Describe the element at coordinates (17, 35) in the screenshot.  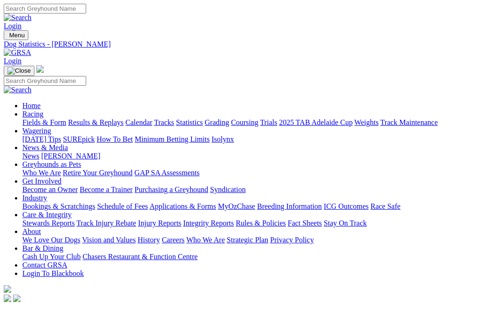
I see `span: Menu` at that location.